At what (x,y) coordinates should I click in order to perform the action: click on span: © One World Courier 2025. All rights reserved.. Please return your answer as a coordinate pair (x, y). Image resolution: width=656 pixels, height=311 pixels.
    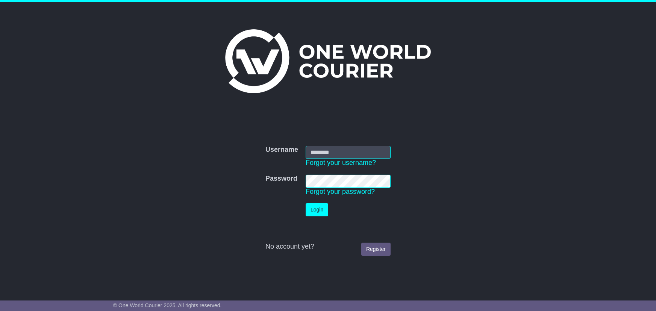
    Looking at the image, I should click on (167, 306).